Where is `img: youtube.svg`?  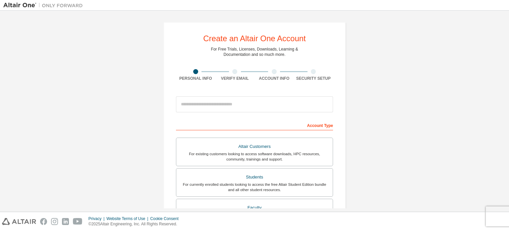 img: youtube.svg is located at coordinates (78, 221).